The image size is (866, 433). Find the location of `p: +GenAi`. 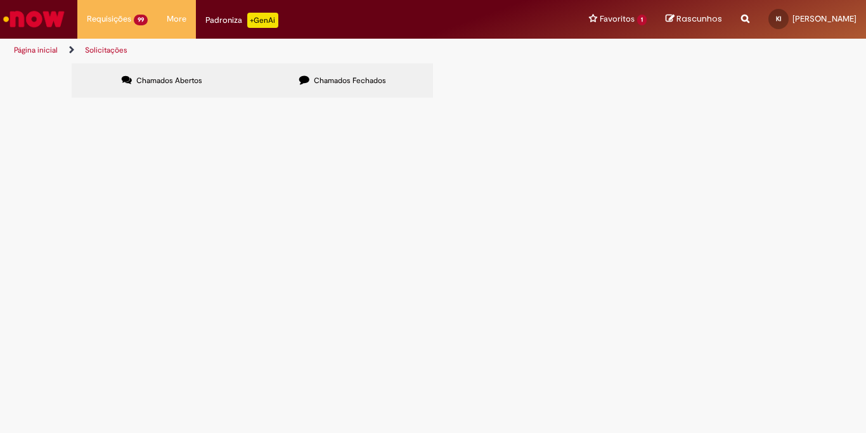

p: +GenAi is located at coordinates (262, 20).